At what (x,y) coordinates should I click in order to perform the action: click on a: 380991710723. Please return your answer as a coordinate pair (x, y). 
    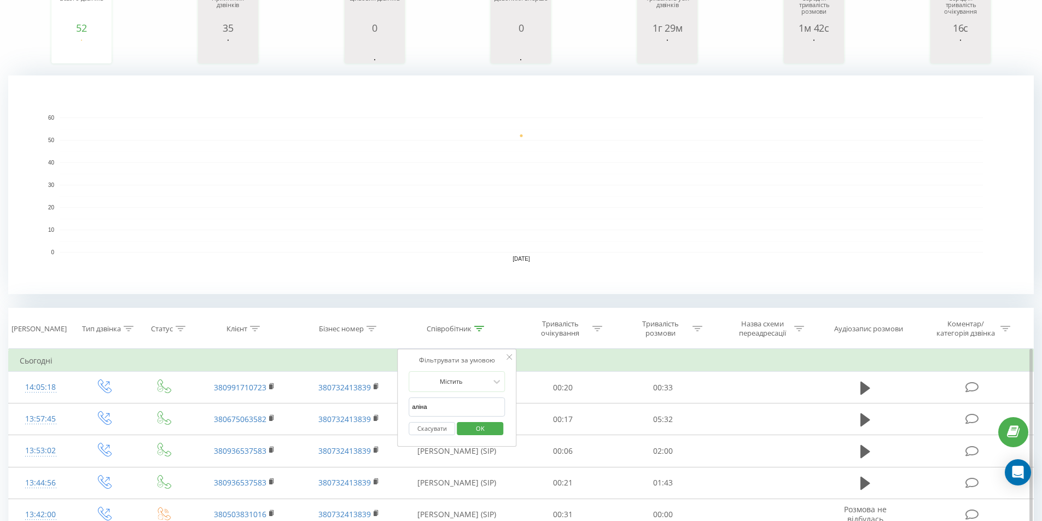
    Looking at the image, I should click on (240, 387).